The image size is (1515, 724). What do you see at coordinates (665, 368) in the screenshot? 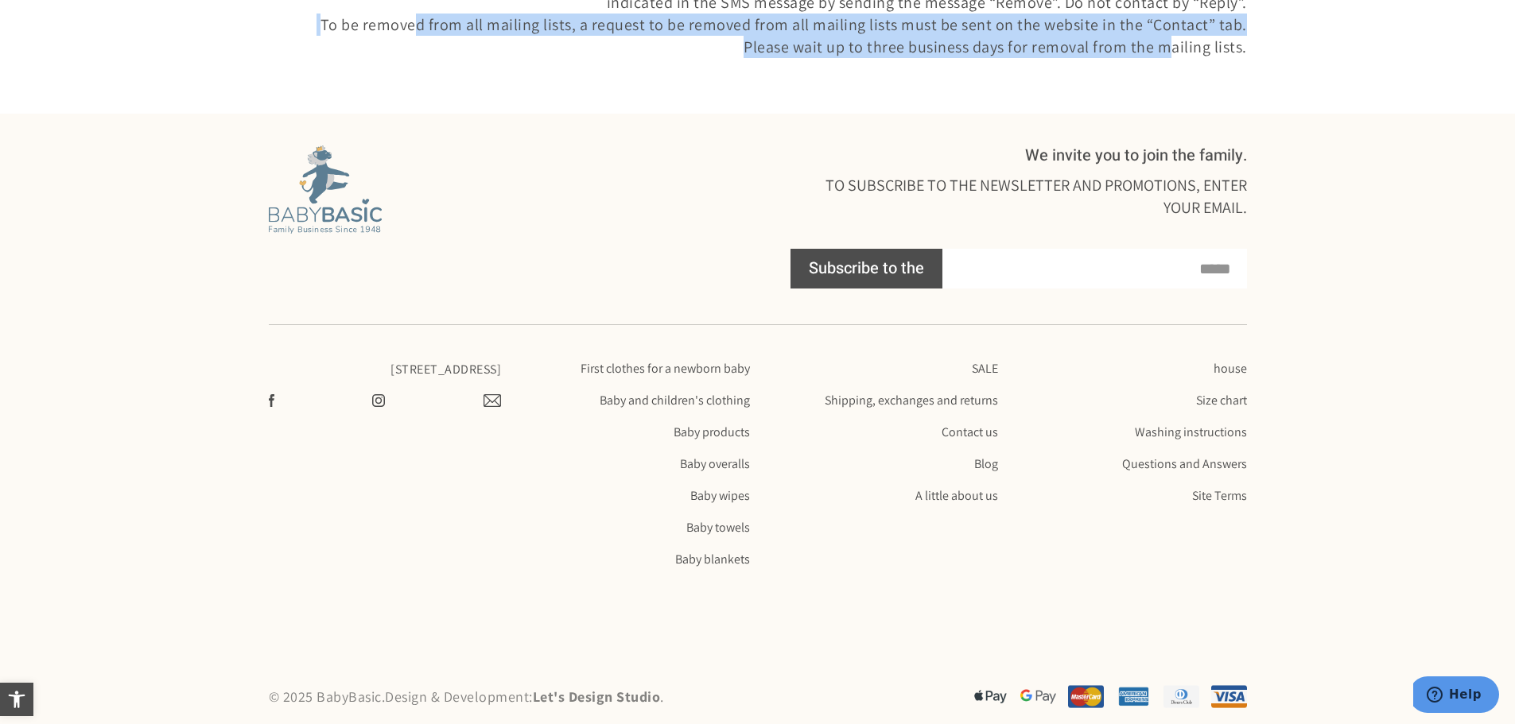
I see `font: First clothes for a newborn baby` at bounding box center [665, 368].